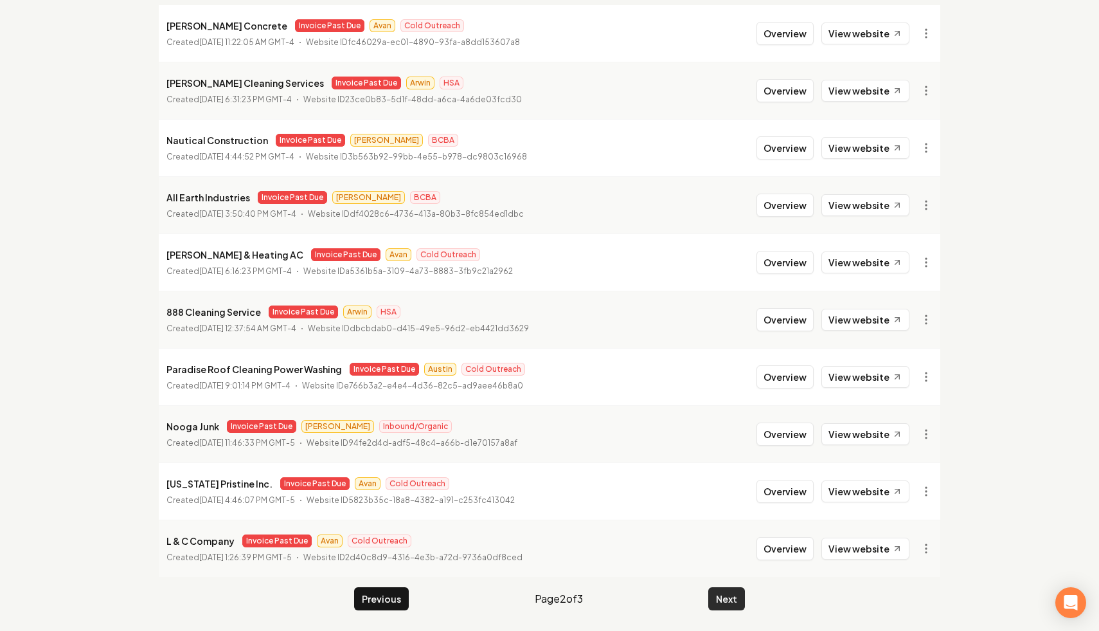 This screenshot has height=631, width=1099. Describe the element at coordinates (419, 329) in the screenshot. I see `p: Website ID dbcbdab0-d415-49e5-96d2-eb4421dd3629` at that location.